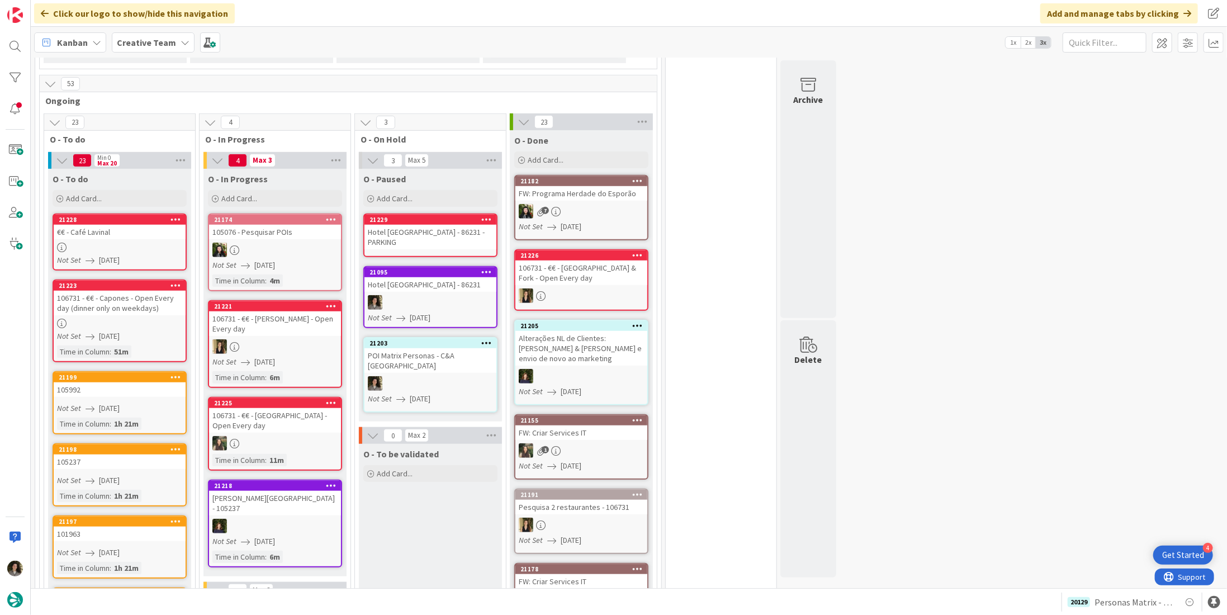 The width and height of the screenshot is (1227, 615). What do you see at coordinates (261, 590) in the screenshot?
I see `div: Max 3` at bounding box center [261, 590].